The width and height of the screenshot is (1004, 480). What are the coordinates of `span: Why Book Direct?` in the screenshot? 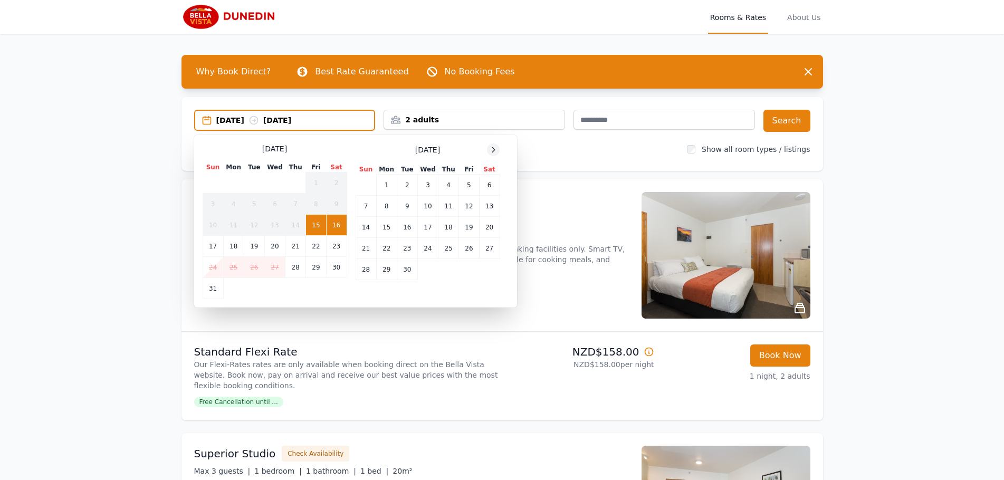 It's located at (234, 72).